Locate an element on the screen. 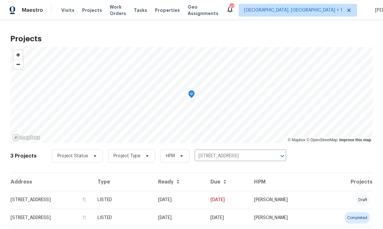  th: Projects is located at coordinates (346, 182).